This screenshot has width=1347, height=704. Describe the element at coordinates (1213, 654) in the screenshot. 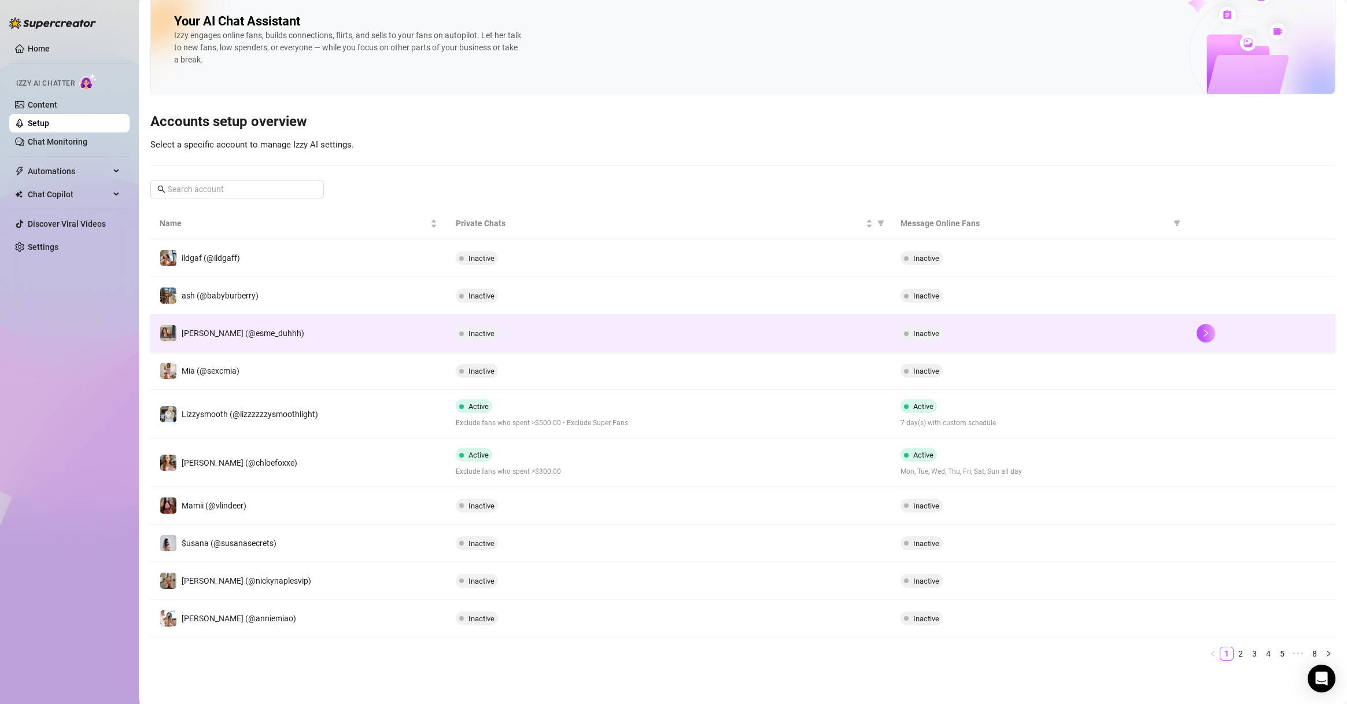

I see `li: Previous Page` at that location.